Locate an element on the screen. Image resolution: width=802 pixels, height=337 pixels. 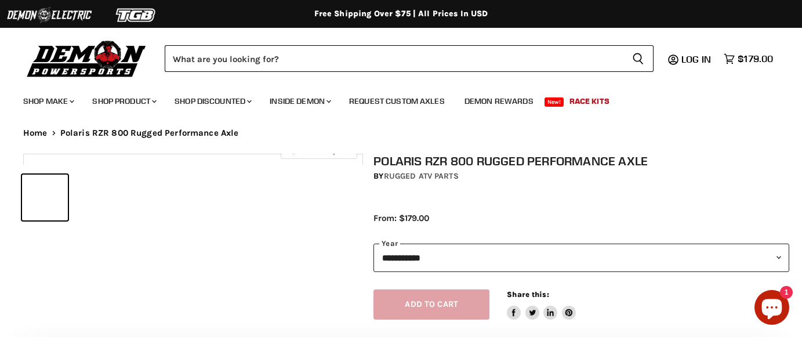
a: Shop Discounted is located at coordinates (212, 101).